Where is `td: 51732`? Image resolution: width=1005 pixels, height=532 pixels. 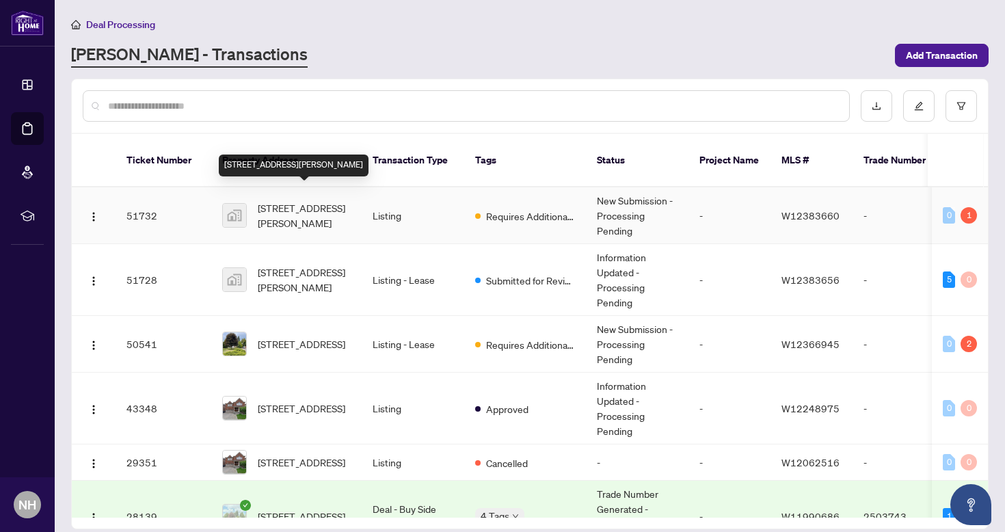
td: 51732 is located at coordinates (163, 215).